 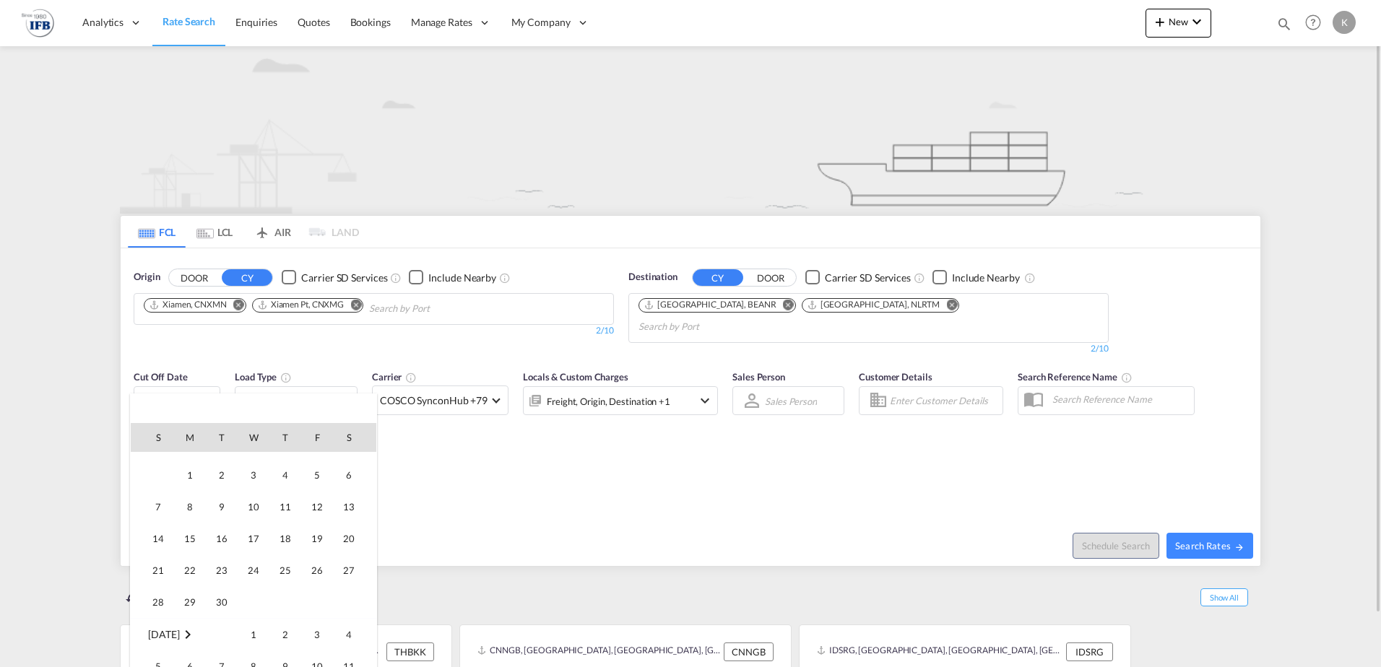 What do you see at coordinates (355, 507) in the screenshot?
I see `td: Saturday September 13 2025` at bounding box center [355, 507].